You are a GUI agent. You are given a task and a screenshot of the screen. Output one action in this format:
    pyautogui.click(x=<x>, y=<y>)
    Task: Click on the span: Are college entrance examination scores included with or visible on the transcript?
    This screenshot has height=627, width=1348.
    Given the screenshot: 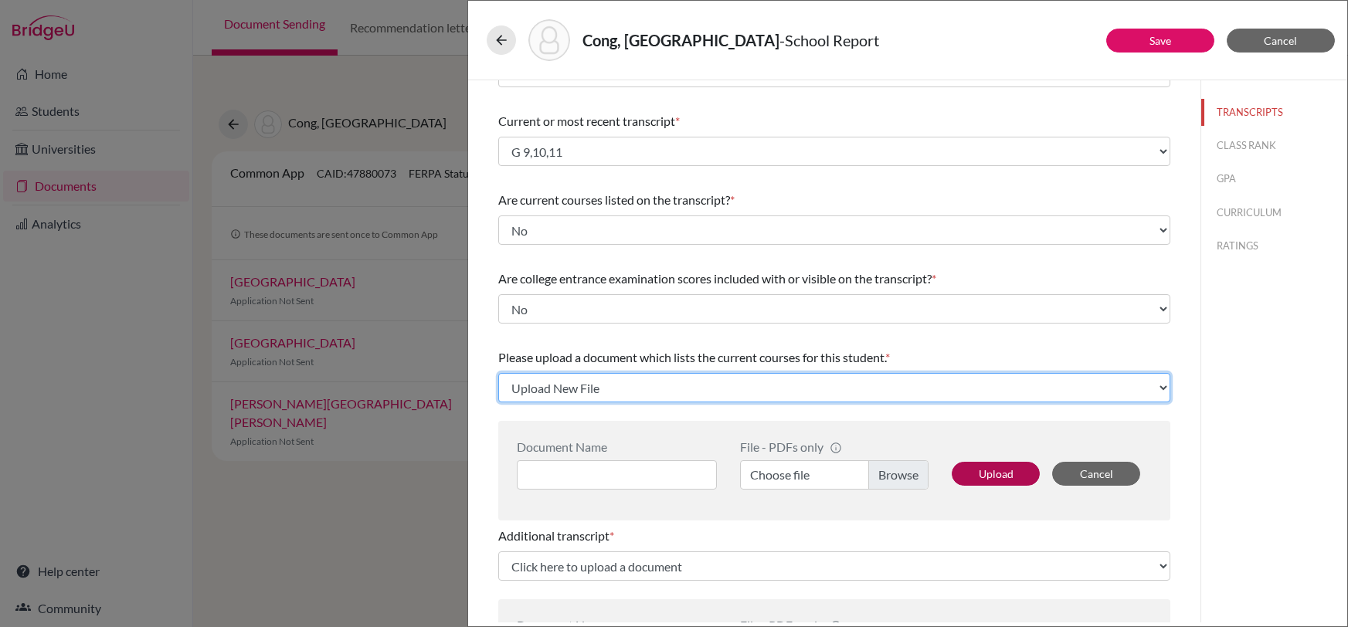 What is the action you would take?
    pyautogui.click(x=715, y=278)
    